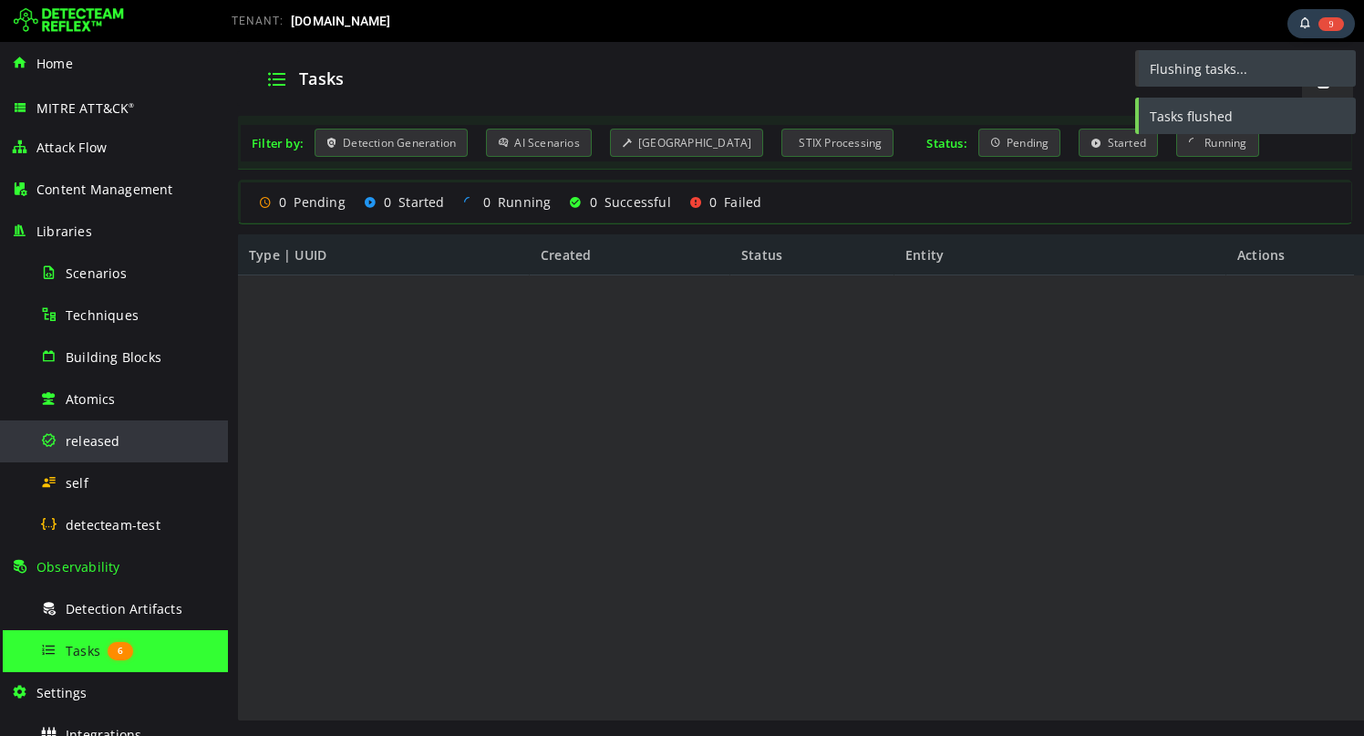  I want to click on span: Building Blocks, so click(113, 357).